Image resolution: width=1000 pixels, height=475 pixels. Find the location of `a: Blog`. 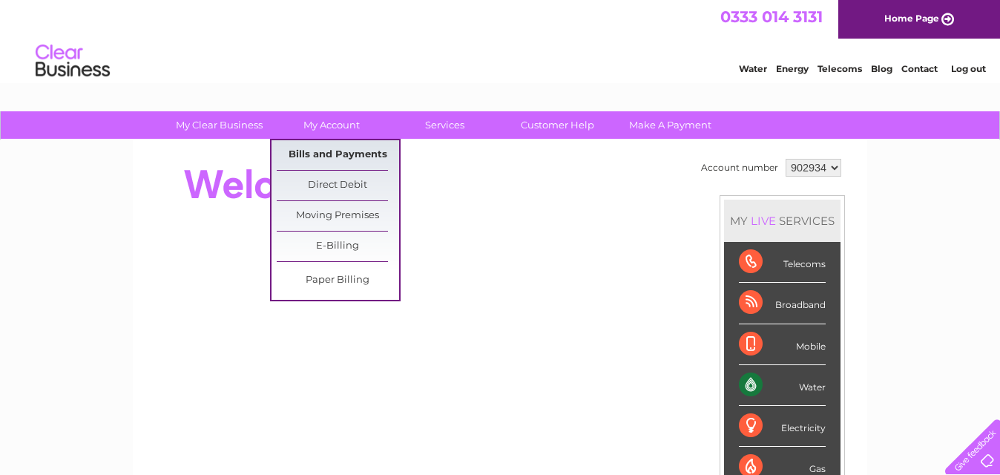

a: Blog is located at coordinates (881, 68).